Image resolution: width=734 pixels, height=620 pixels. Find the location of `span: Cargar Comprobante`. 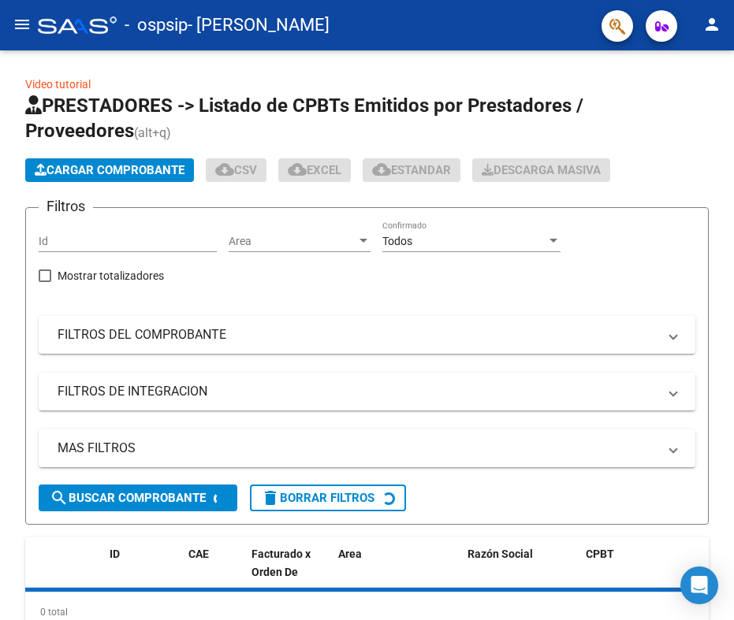

span: Cargar Comprobante is located at coordinates (110, 170).